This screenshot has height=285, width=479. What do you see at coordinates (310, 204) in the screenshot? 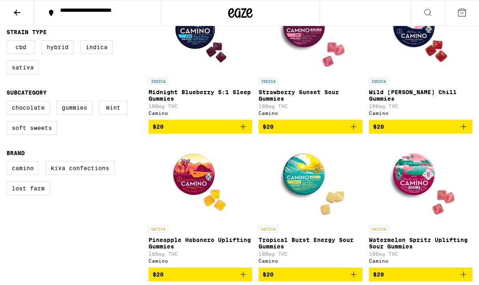
I see `a: Open page for Tropical Burst Energy Sour Gummies from Camino` at bounding box center [310, 204].